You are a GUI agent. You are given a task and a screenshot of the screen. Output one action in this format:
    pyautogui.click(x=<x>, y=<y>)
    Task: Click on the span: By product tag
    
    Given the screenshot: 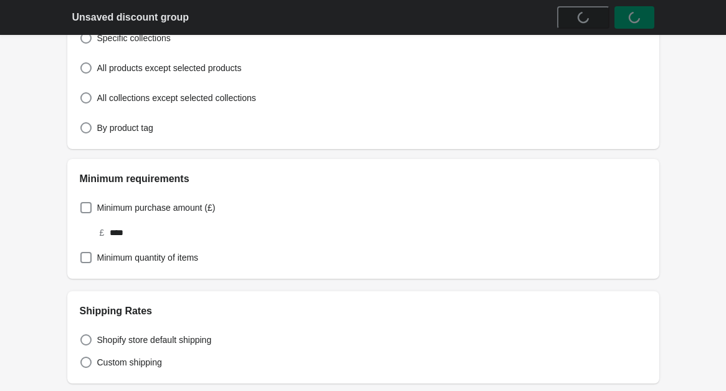 What is the action you would take?
    pyautogui.click(x=125, y=128)
    